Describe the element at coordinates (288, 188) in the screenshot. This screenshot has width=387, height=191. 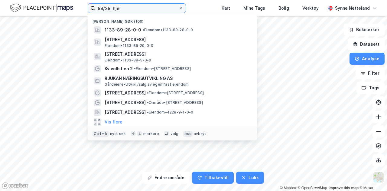
I see `a: Mapbox` at that location.